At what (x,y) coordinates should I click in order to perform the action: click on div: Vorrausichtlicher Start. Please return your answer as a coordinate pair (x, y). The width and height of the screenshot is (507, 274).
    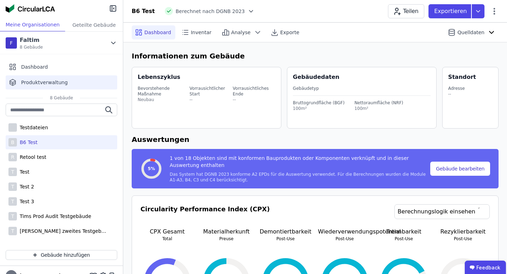
    Looking at the image, I should click on (210, 91).